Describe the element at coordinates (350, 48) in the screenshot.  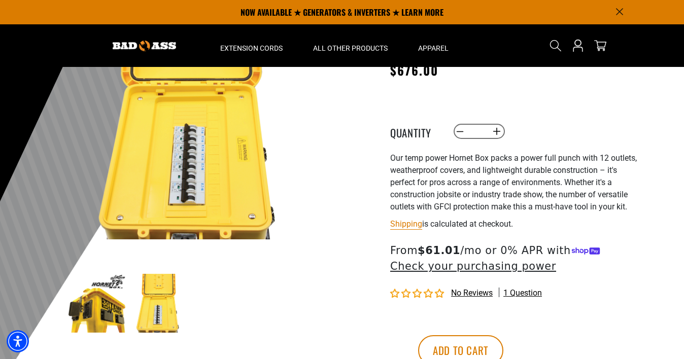
I see `span: All Other Products` at that location.